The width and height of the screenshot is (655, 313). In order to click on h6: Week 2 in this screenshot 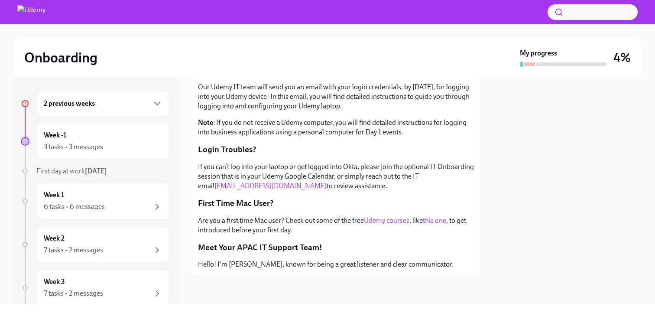, I will do `click(54, 238)`.